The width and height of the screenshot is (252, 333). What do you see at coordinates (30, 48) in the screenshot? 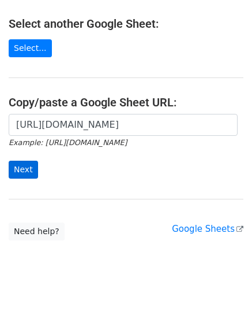
I see `a: Select...` at bounding box center [30, 48].